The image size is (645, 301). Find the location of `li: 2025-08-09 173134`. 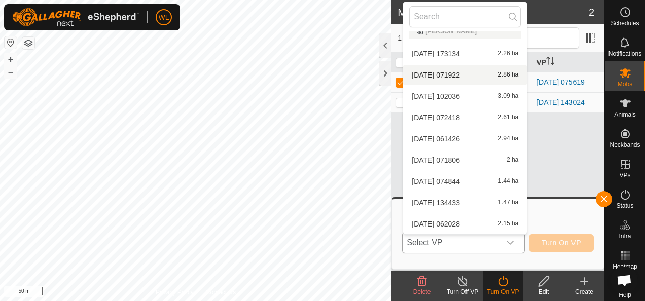

li: 2025-08-09 173134 is located at coordinates (465, 54).